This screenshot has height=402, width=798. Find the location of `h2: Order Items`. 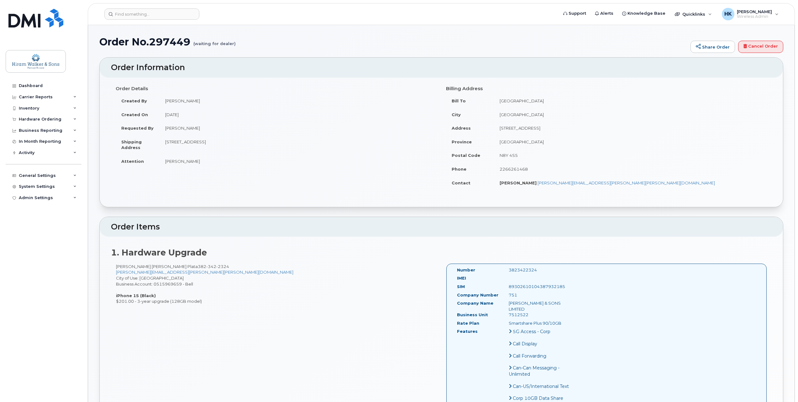

h2: Order Items is located at coordinates (441, 227).